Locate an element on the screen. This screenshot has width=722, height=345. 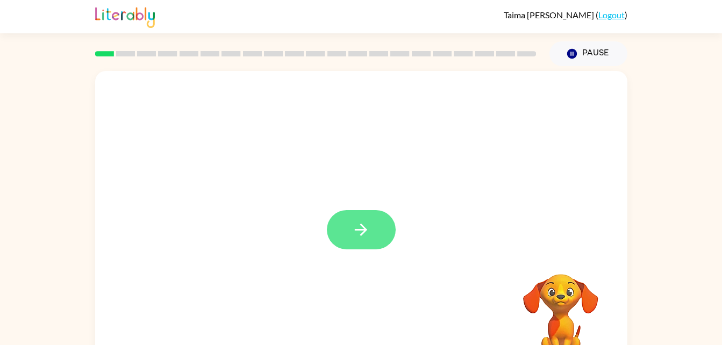
button: Pause is located at coordinates (588, 54).